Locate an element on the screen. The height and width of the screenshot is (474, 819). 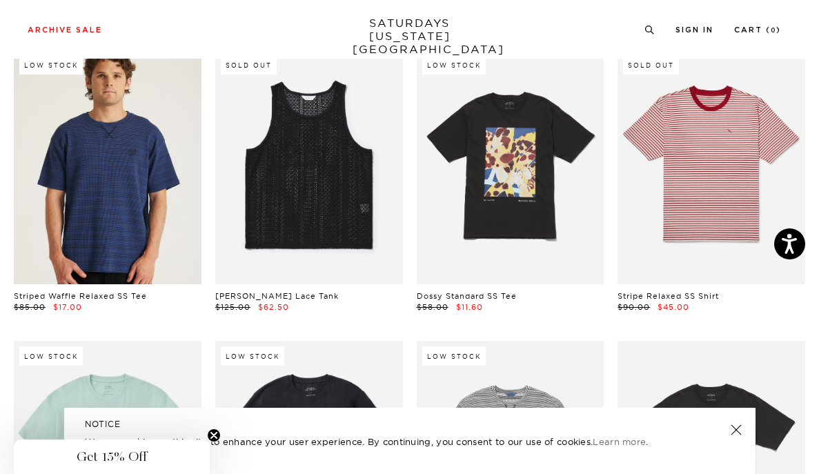
span: $11.60 is located at coordinates (469, 307).